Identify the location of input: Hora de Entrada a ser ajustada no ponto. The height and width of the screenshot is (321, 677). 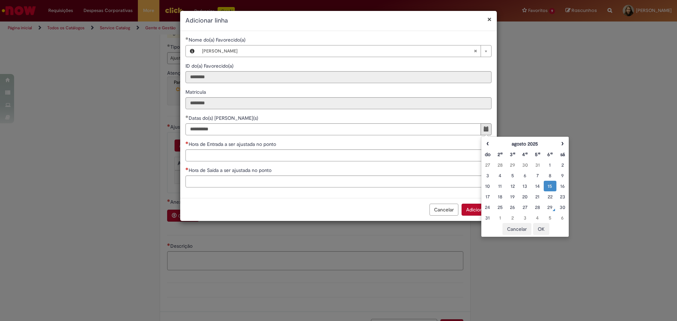
(339, 156).